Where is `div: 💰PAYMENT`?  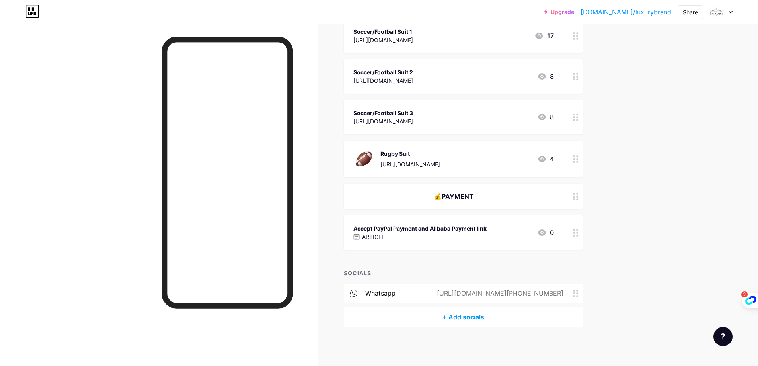
div: 💰PAYMENT is located at coordinates (454, 196).